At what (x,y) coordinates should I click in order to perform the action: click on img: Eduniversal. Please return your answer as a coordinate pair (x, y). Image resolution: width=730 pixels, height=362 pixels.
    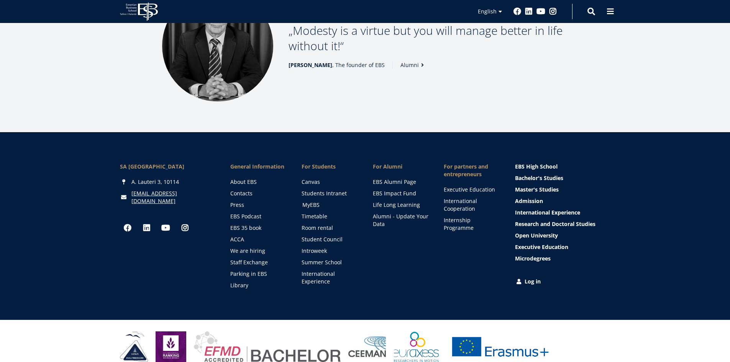
    Looking at the image, I should click on (171, 347).